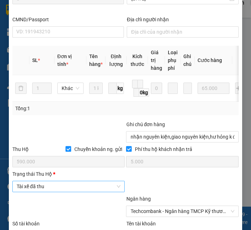  Describe the element at coordinates (26, 223) in the screenshot. I see `label: Số tài khoản` at that location.